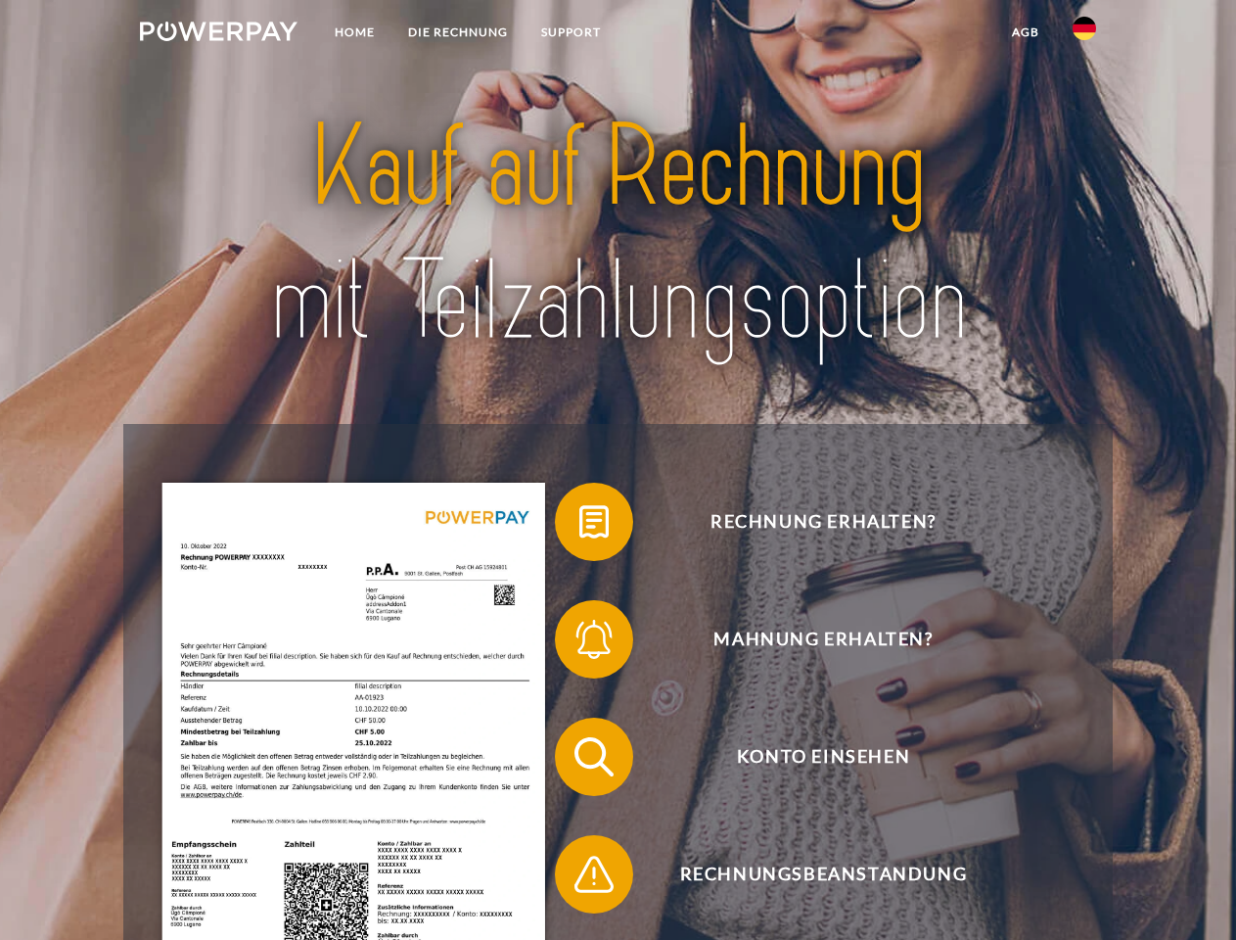 The image size is (1236, 940). Describe the element at coordinates (1026, 32) in the screenshot. I see `a: agb` at that location.